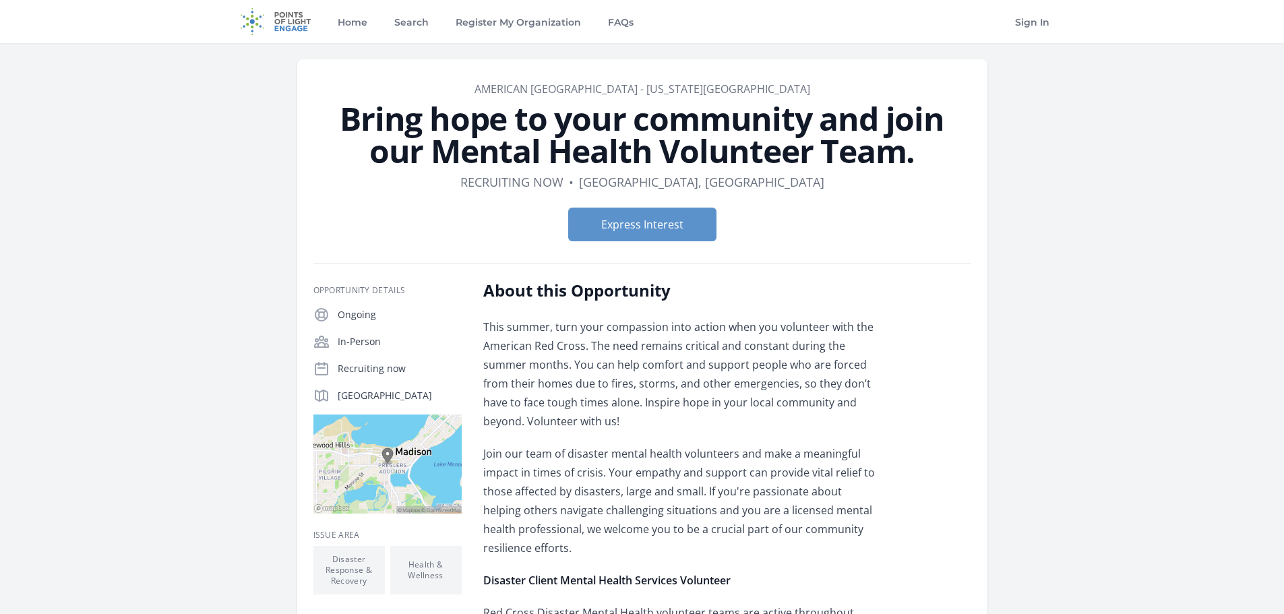 The width and height of the screenshot is (1284, 614). Describe the element at coordinates (349, 570) in the screenshot. I see `li: Disaster Response & Recovery` at that location.